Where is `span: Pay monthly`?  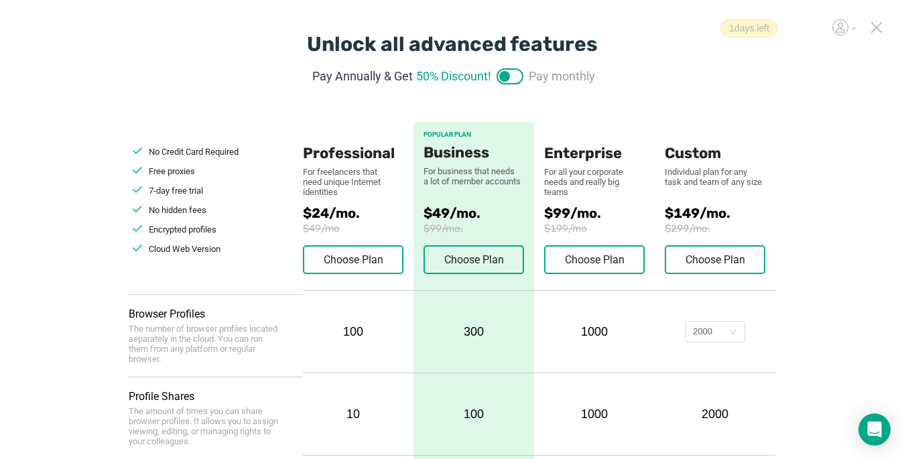
span: Pay monthly is located at coordinates (561, 76).